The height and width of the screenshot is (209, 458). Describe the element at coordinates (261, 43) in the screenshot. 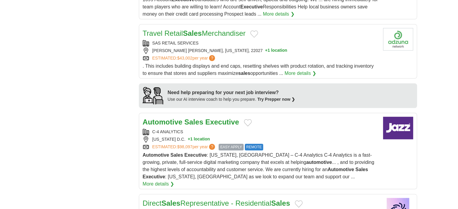

I see `div: SAS RETAIL SERVICES` at that location.